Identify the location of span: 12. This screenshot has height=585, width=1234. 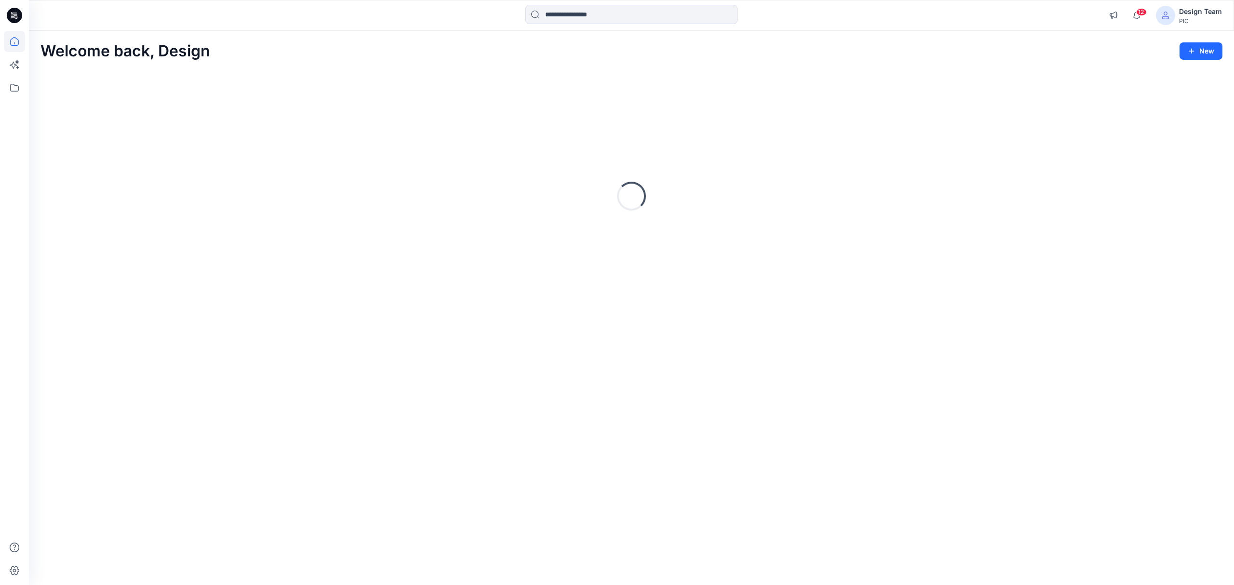
(1141, 12).